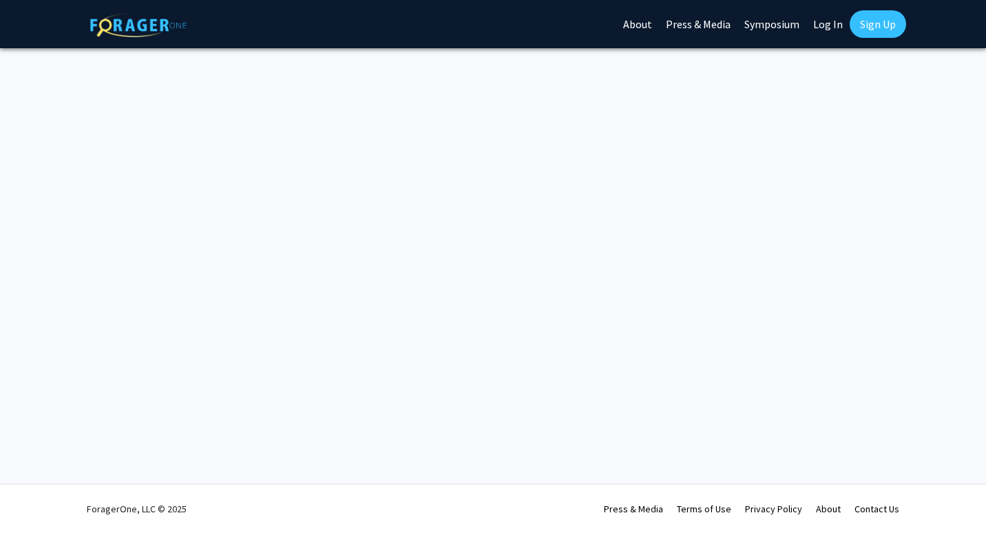 The height and width of the screenshot is (533, 986). I want to click on a: Sign Up, so click(878, 24).